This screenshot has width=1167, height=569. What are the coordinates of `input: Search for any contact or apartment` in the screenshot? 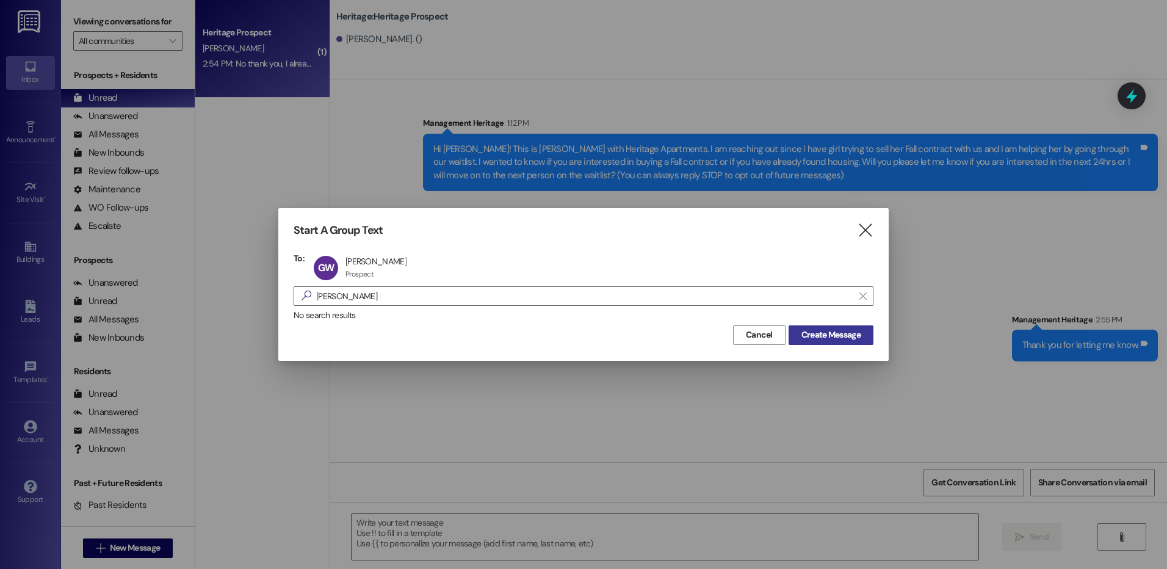 It's located at (585, 296).